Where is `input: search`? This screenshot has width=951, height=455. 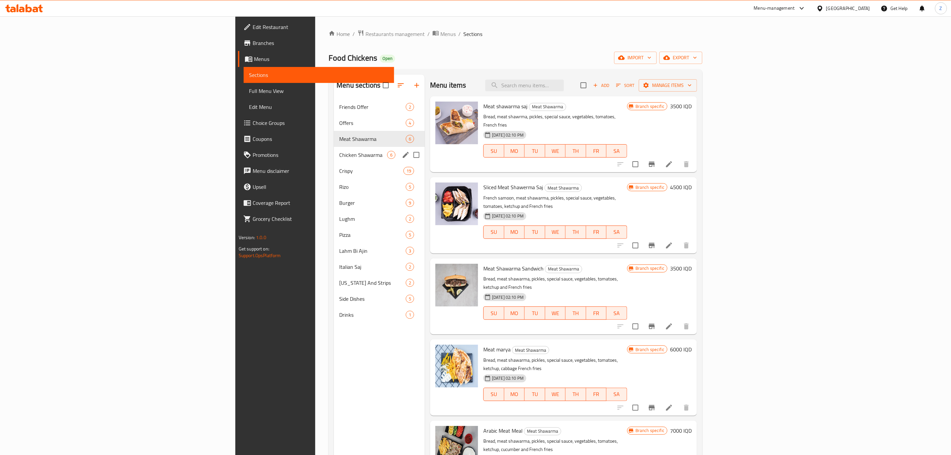
input: search is located at coordinates (525, 85).